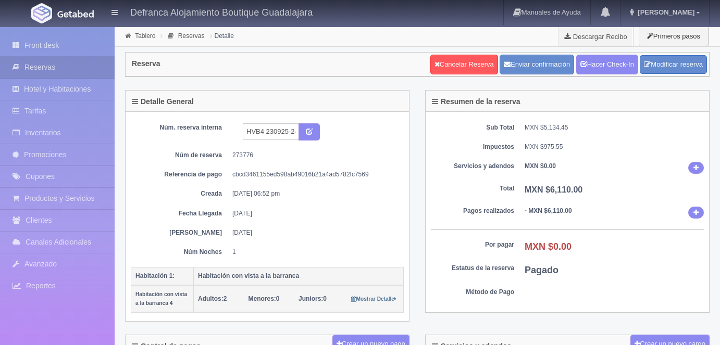 This screenshot has height=345, width=720. What do you see at coordinates (155, 276) in the screenshot?
I see `b: Habitación 1:` at bounding box center [155, 276].